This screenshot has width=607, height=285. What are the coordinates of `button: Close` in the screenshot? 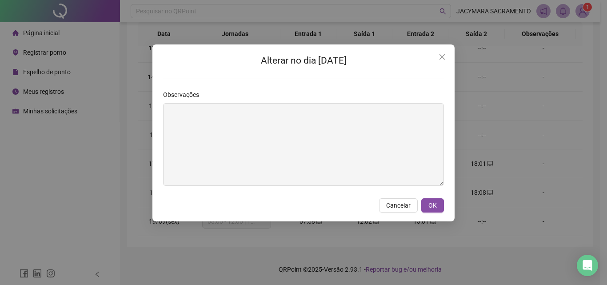 It's located at (442, 57).